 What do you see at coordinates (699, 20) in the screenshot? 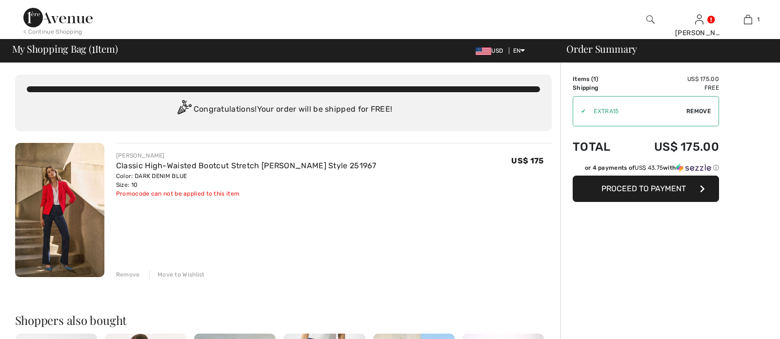
I see `img: My Info` at bounding box center [699, 20].